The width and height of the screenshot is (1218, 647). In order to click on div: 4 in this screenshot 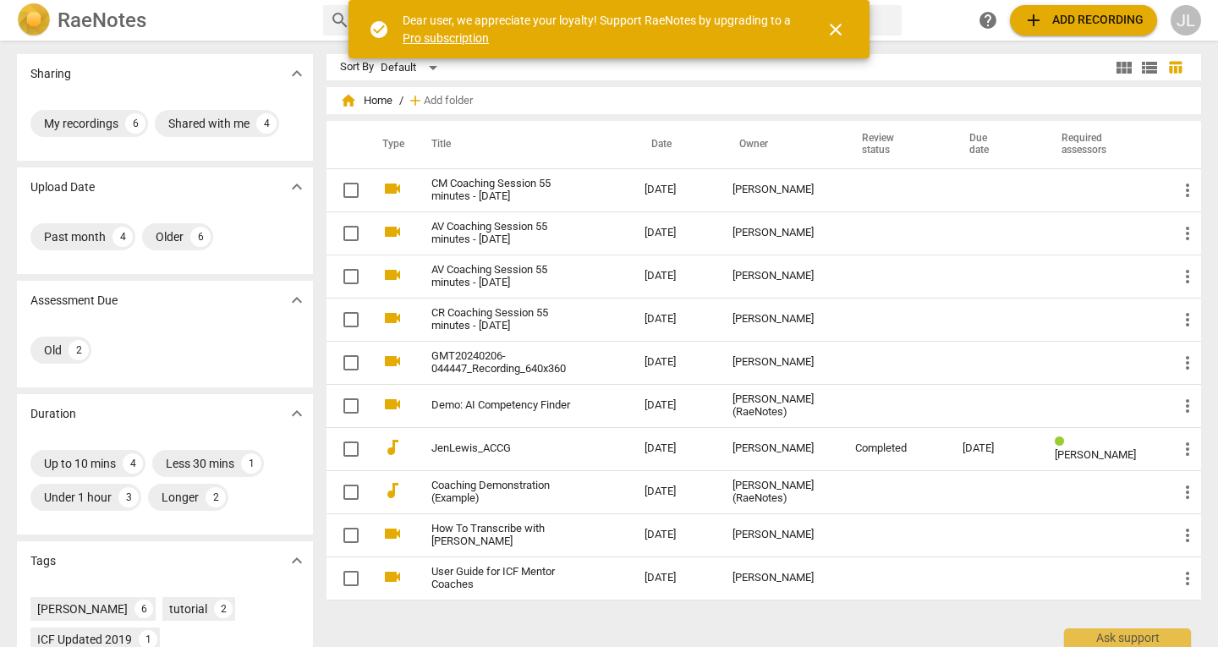, I will do `click(266, 124)`.